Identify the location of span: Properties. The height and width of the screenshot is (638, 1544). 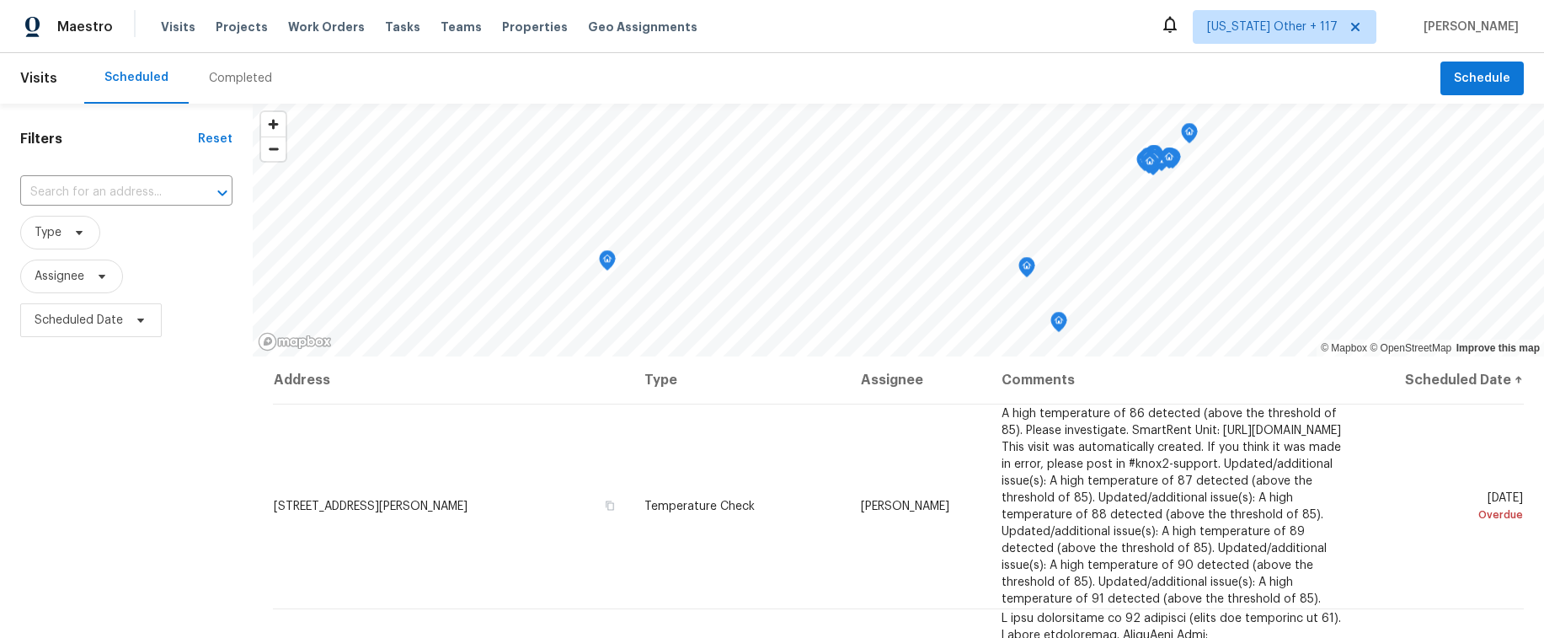
(535, 27).